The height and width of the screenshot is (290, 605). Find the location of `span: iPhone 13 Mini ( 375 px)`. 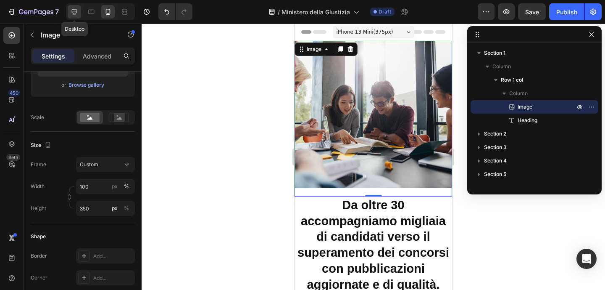

span: iPhone 13 Mini ( 375 px) is located at coordinates (70, 8).